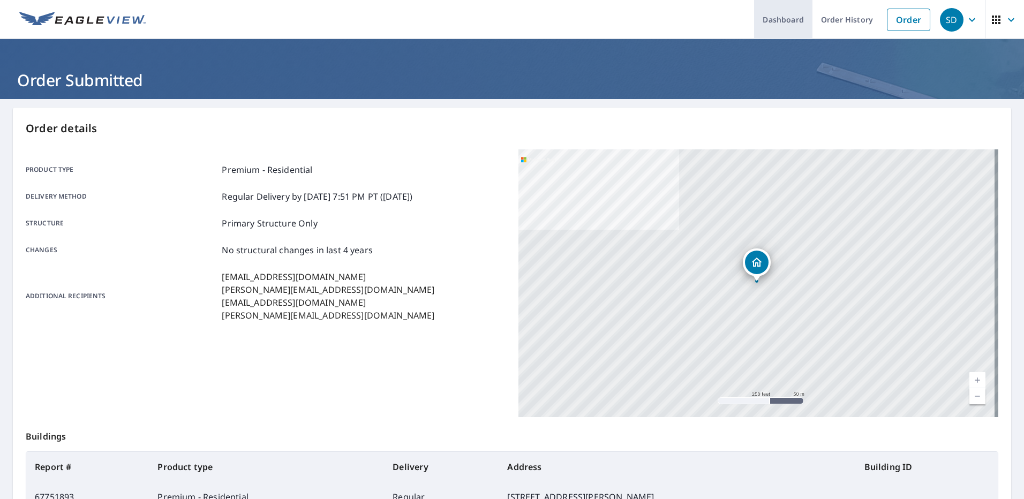 The height and width of the screenshot is (499, 1024). I want to click on th: Delivery, so click(441, 467).